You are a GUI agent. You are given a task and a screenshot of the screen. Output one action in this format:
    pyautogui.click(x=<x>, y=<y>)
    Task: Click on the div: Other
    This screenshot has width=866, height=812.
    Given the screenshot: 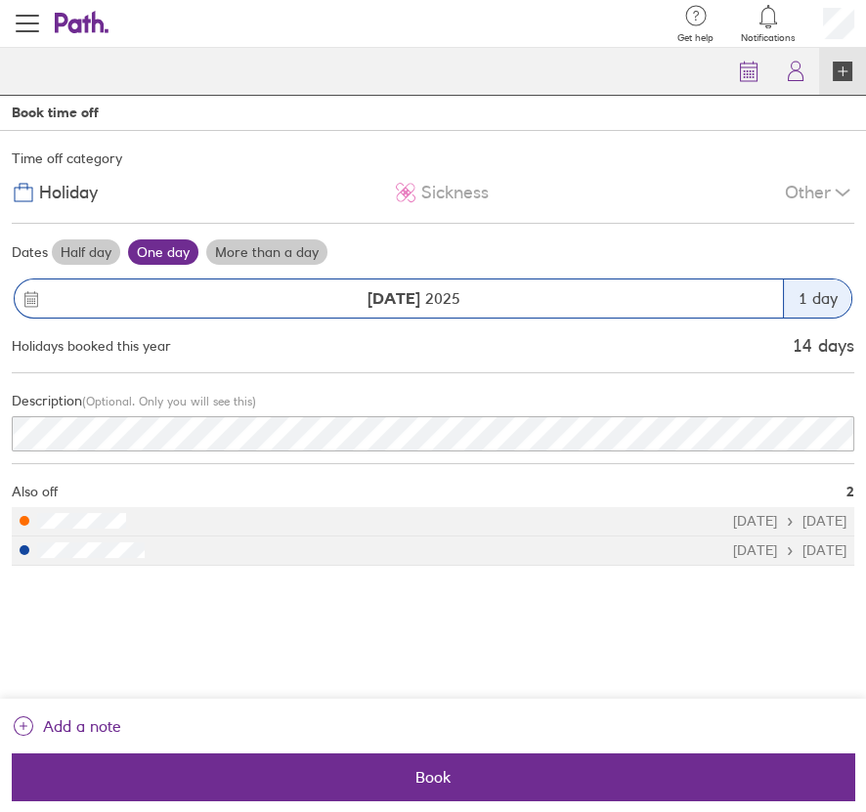 What is the action you would take?
    pyautogui.click(x=819, y=193)
    